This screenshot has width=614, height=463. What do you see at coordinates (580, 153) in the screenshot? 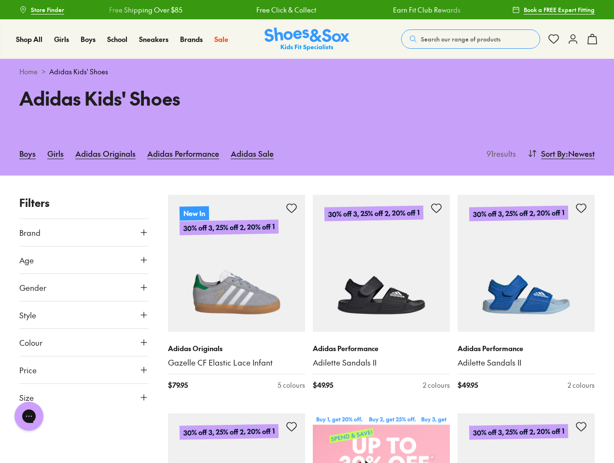
I see `span: : Newest` at bounding box center [580, 153].